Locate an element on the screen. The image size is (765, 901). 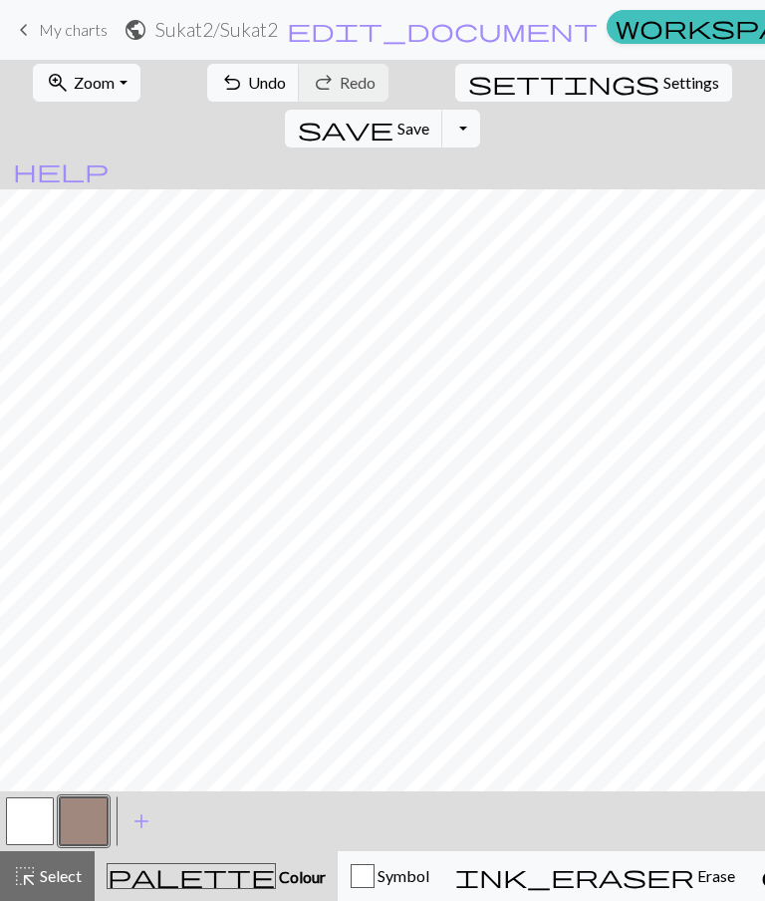
span: public is located at coordinates (135, 30).